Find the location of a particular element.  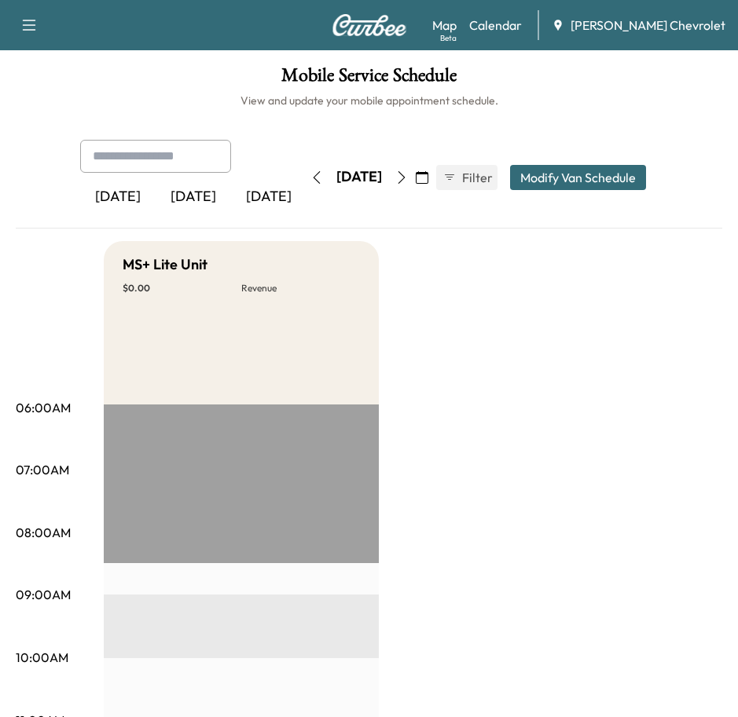

p: 10:00AM is located at coordinates (42, 658).